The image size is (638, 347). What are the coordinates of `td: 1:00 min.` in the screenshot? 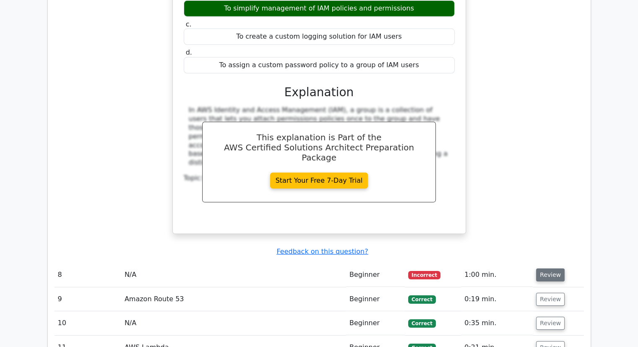 It's located at (497, 274).